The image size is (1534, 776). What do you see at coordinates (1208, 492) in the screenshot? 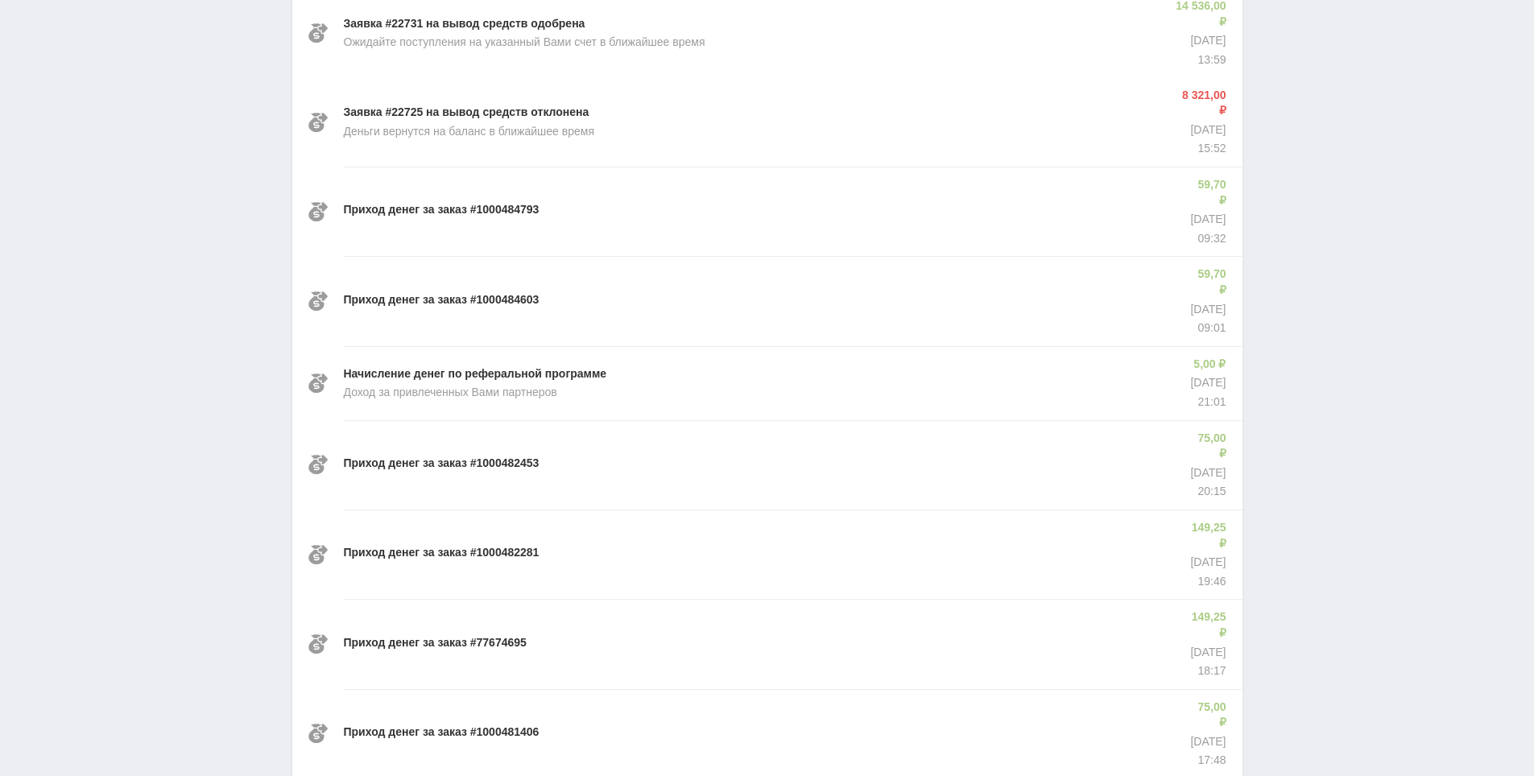
I see `p: 20:15` at bounding box center [1208, 492].